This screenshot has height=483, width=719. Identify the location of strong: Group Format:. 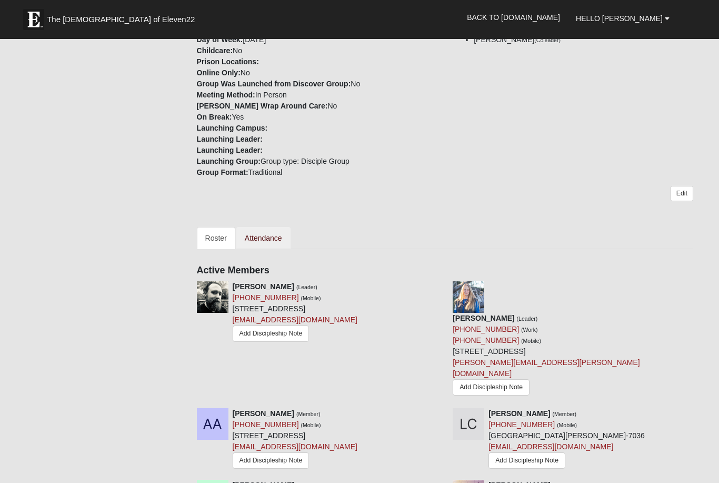
(223, 172).